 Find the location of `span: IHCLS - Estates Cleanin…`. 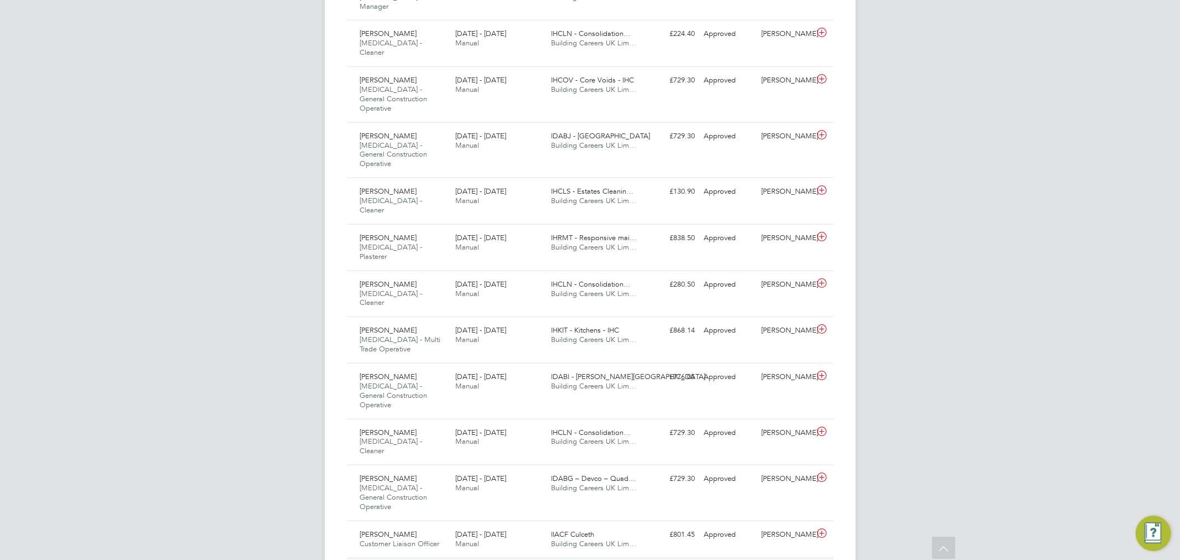

span: IHCLS - Estates Cleanin… is located at coordinates (592, 191).